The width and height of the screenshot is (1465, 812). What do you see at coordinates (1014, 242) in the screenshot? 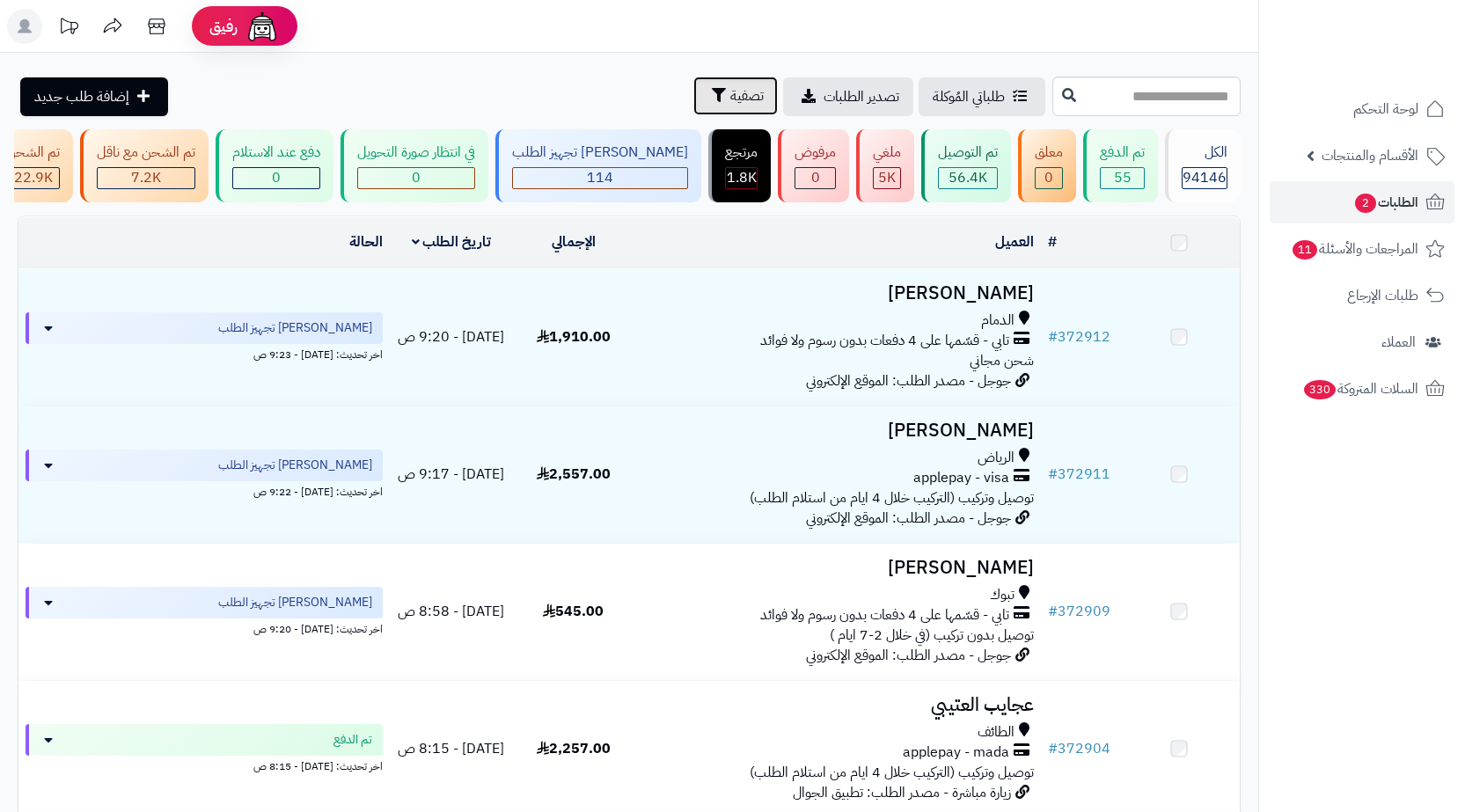
I see `a: العميل` at bounding box center [1014, 242].